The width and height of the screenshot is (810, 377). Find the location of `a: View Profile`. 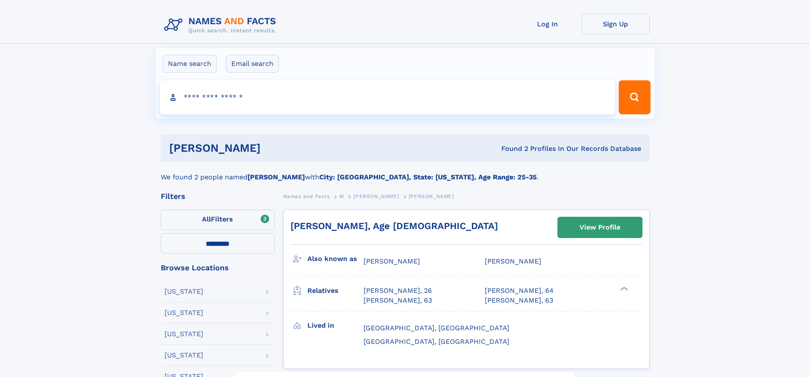

a: View Profile is located at coordinates (600, 227).